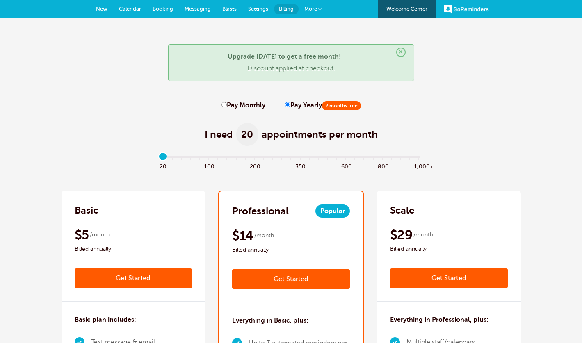 The width and height of the screenshot is (582, 343). What do you see at coordinates (346, 166) in the screenshot?
I see `span: 600` at bounding box center [346, 166].